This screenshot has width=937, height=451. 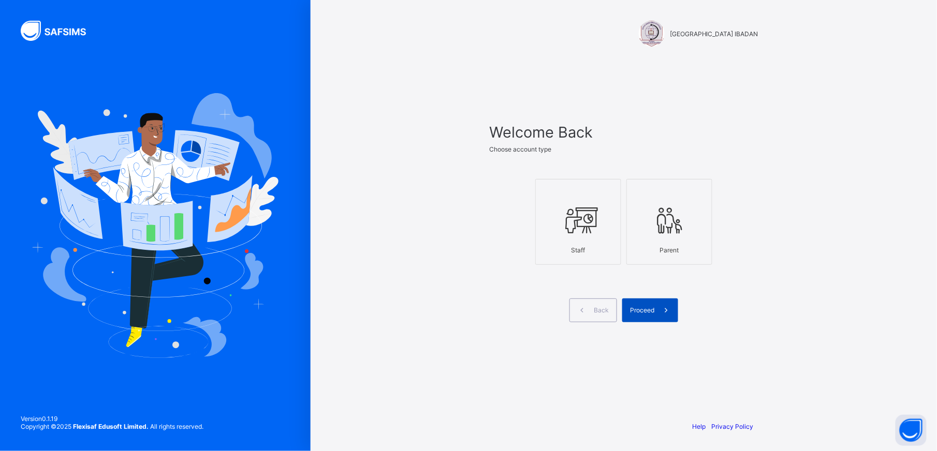 I want to click on span: Back, so click(x=601, y=310).